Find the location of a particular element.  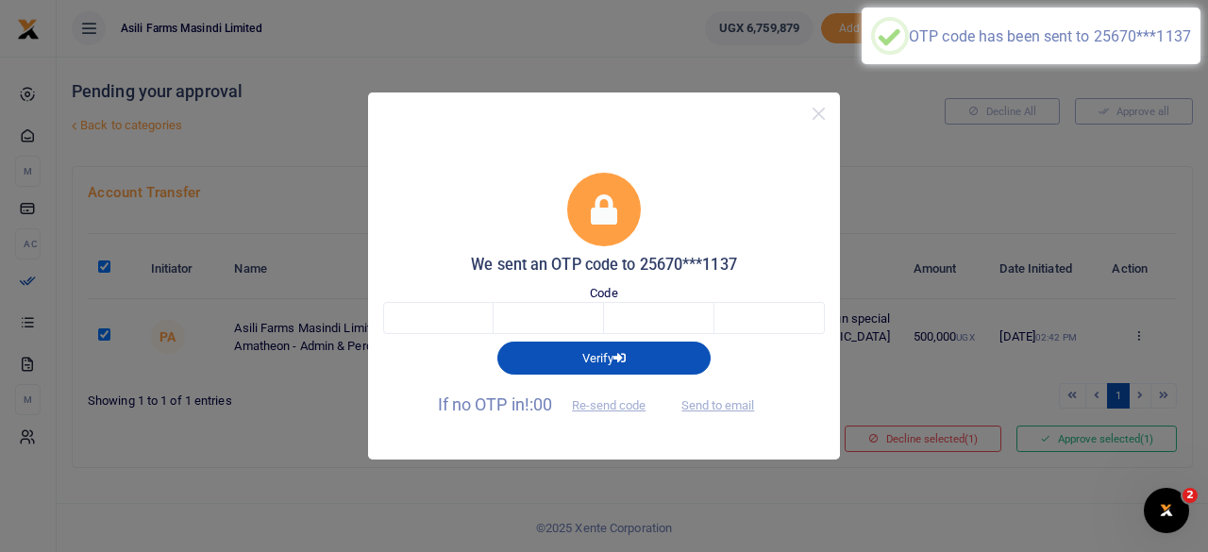

button: Close is located at coordinates (818, 113).